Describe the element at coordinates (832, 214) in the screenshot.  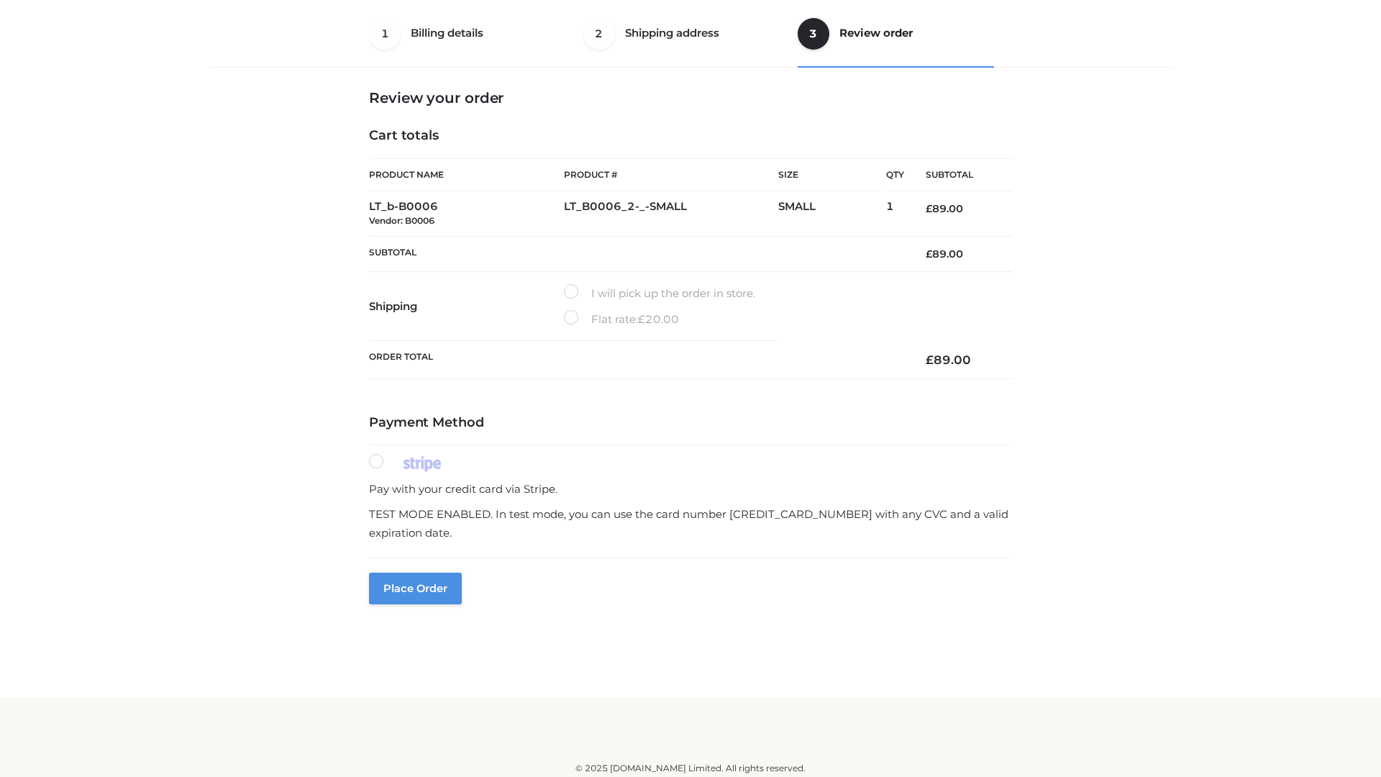
I see `td: SMALL` at that location.